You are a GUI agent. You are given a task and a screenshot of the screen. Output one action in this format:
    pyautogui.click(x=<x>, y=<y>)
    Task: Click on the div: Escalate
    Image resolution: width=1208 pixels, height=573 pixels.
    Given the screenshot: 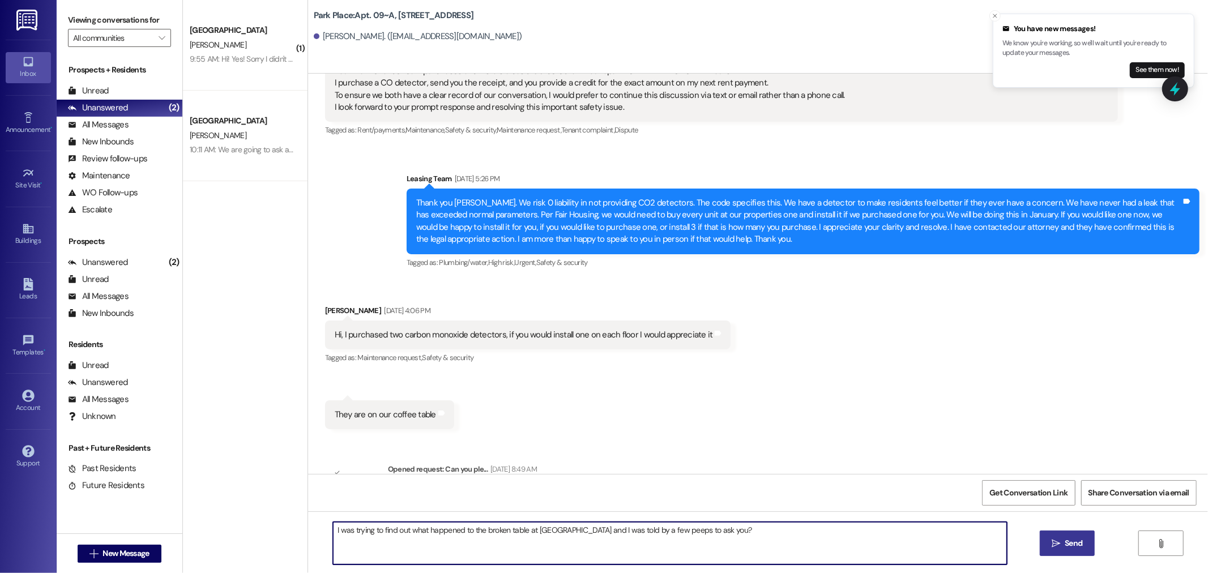 What is the action you would take?
    pyautogui.click(x=90, y=210)
    